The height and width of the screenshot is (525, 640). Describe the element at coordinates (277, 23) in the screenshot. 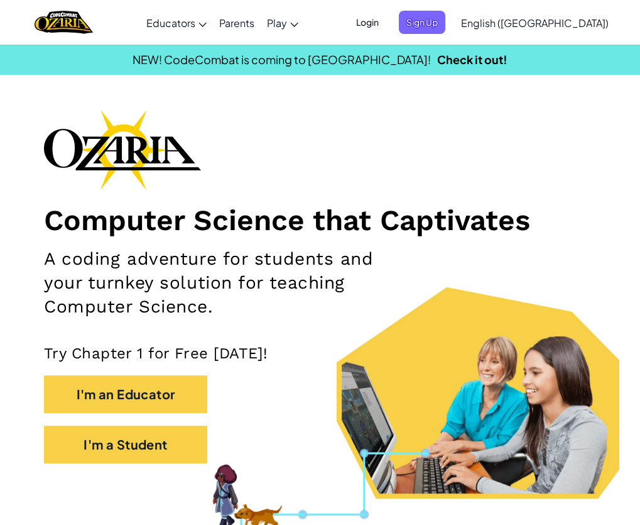

I see `span: Play` at that location.